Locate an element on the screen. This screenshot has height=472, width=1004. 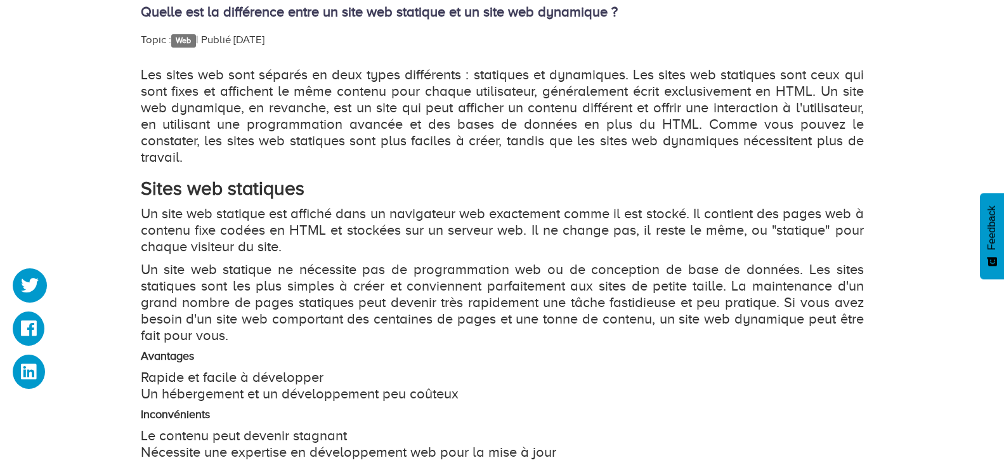
p: Un site web statique est affiché dans un navigateur web exactement comme il est stocké. Il contie... is located at coordinates (502, 230).